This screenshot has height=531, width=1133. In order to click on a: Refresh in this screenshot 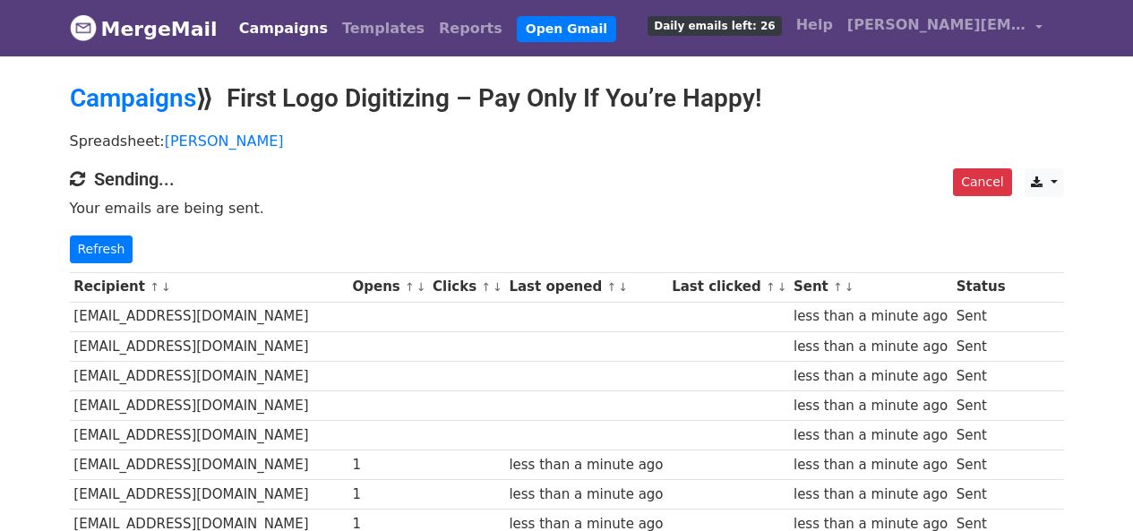, I will do `click(101, 249)`.